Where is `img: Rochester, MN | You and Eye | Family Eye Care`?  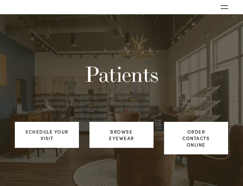 img: Rochester, MN | You and Eye | Family Eye Care is located at coordinates (20, 7).